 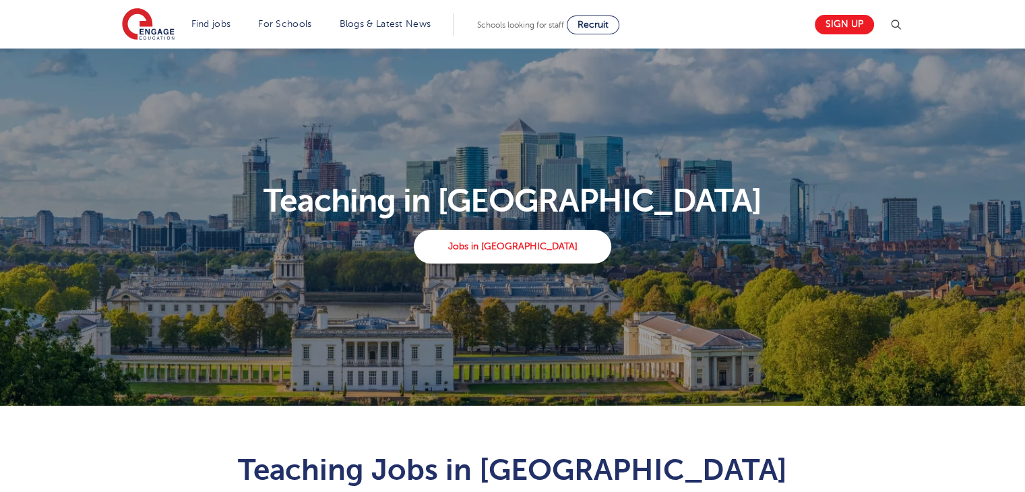 What do you see at coordinates (593, 25) in the screenshot?
I see `a: Recruit` at bounding box center [593, 25].